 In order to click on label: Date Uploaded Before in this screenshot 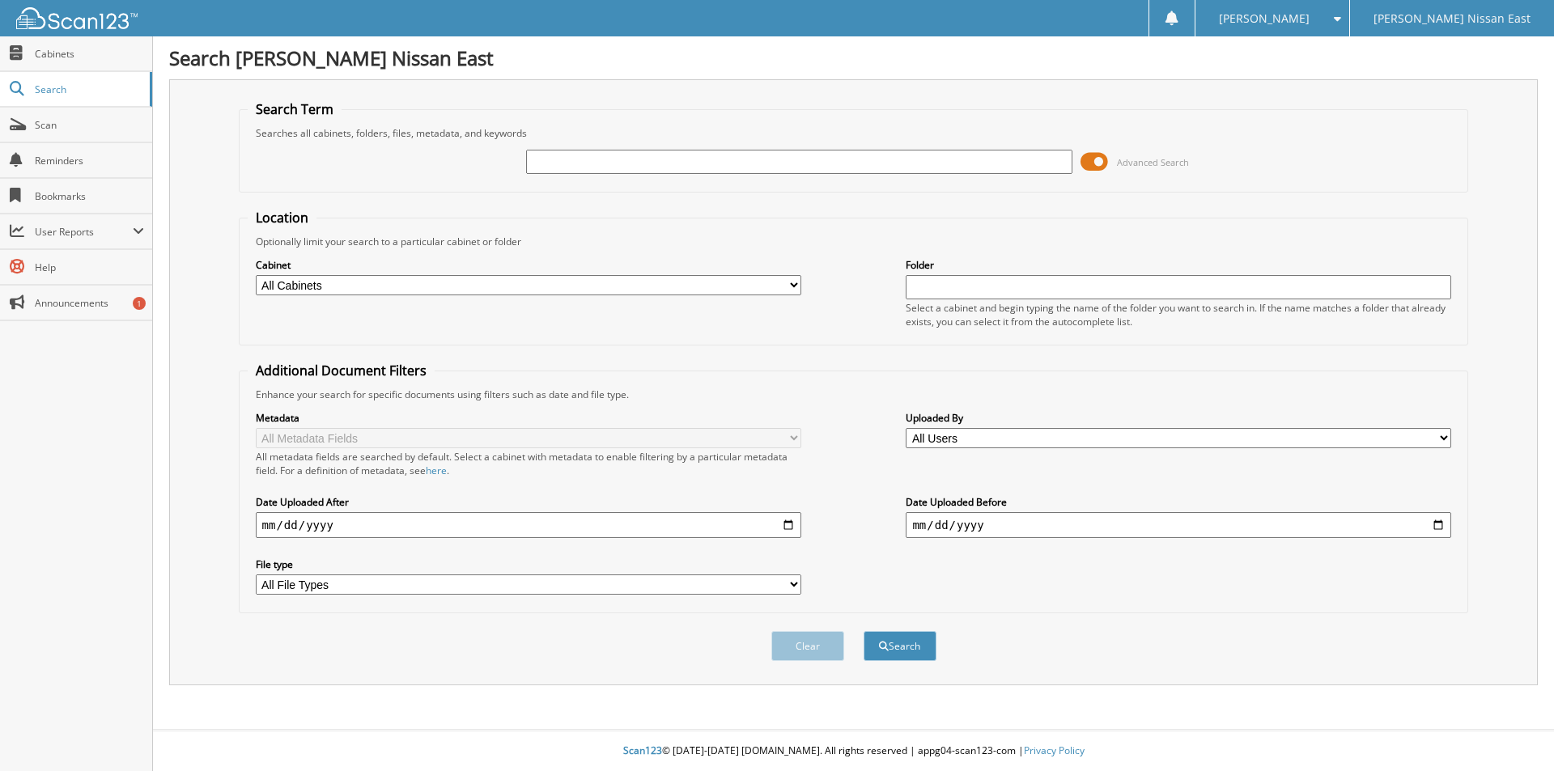, I will do `click(1179, 502)`.